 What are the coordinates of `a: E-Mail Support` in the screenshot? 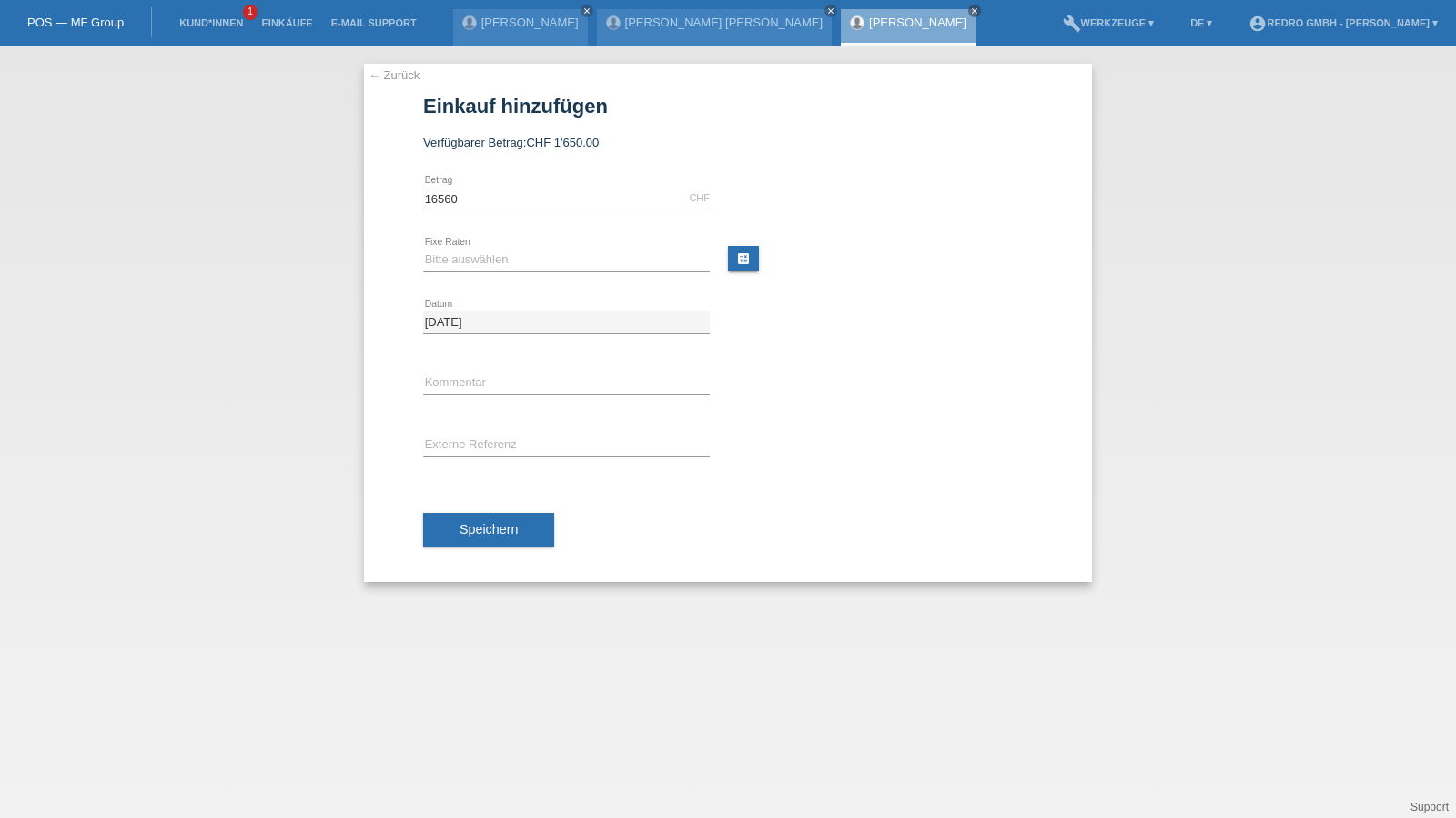 It's located at (374, 23).